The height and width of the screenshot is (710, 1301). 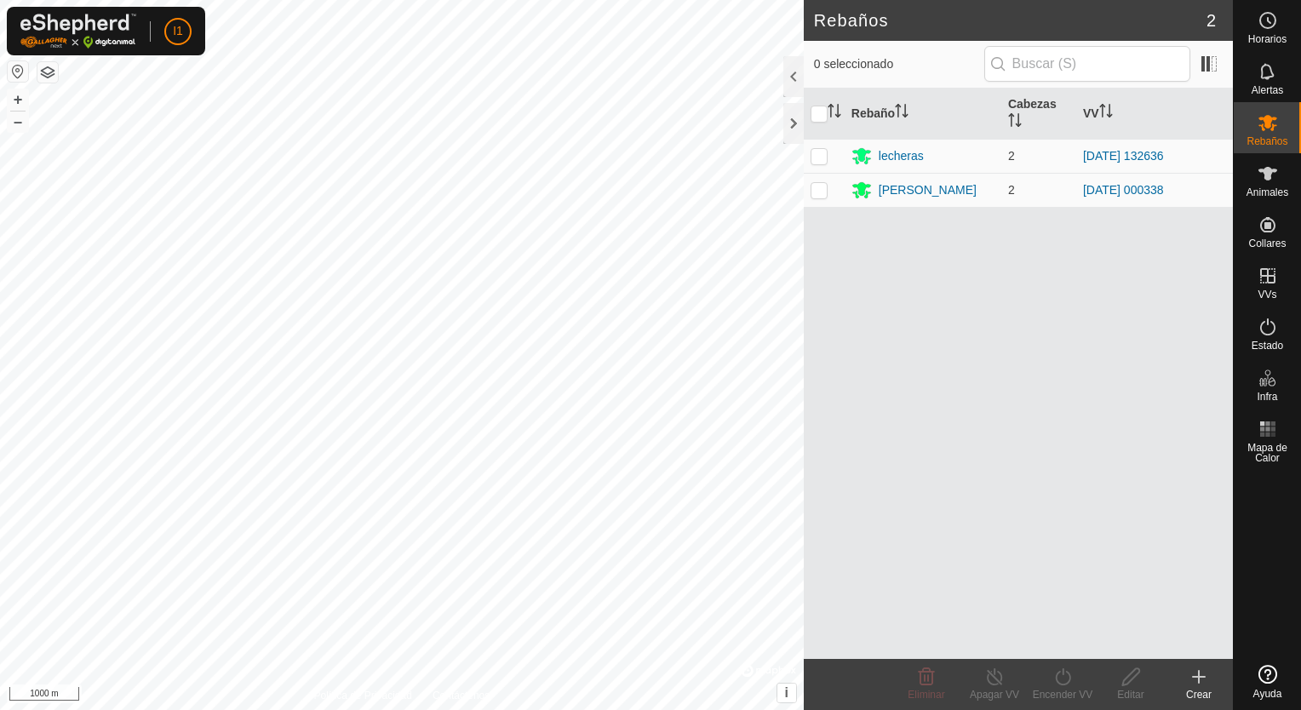 What do you see at coordinates (1267, 682) in the screenshot?
I see `a: Ayuda` at bounding box center [1267, 682].